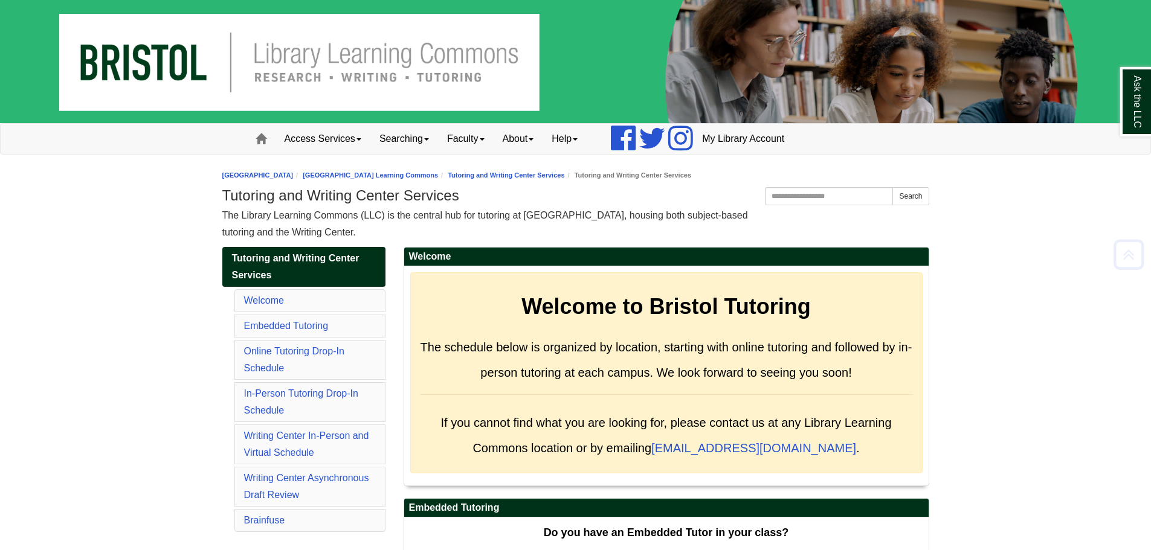 Image resolution: width=1151 pixels, height=550 pixels. I want to click on a: About, so click(518, 139).